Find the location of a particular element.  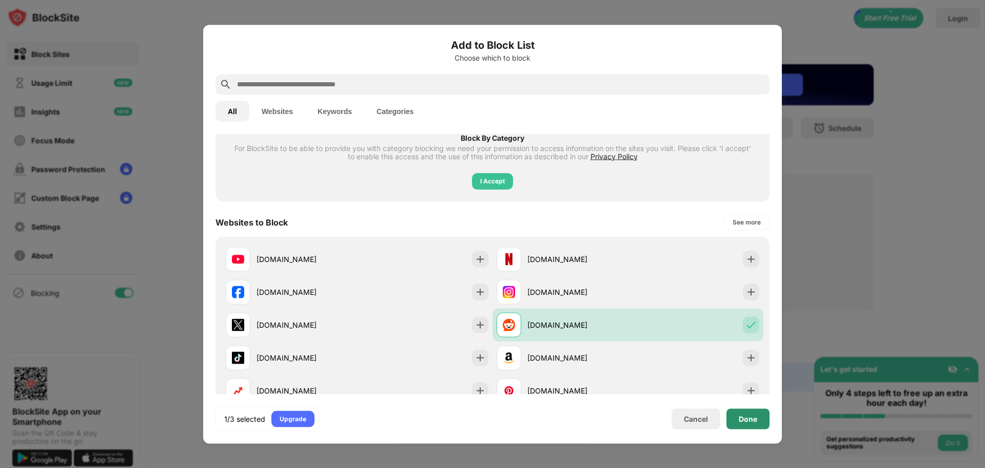

div: Cancel is located at coordinates (696, 418).